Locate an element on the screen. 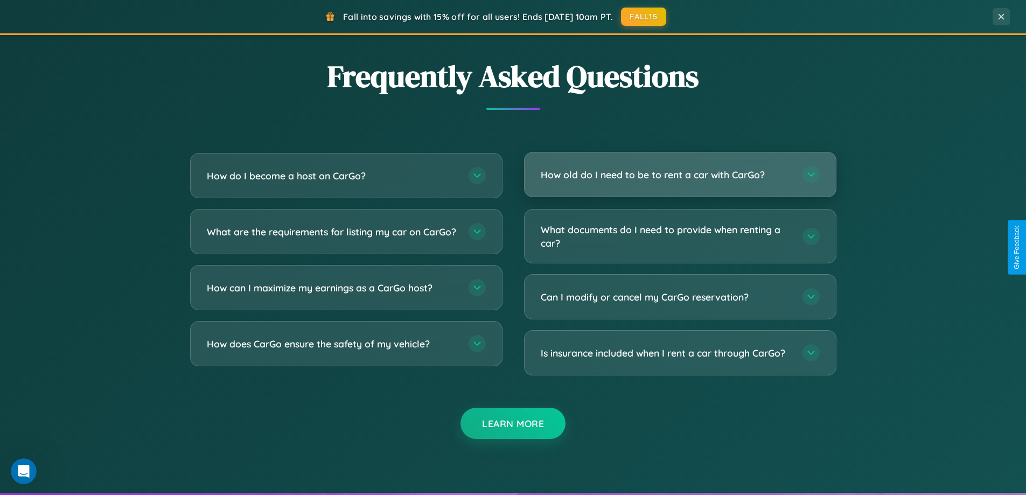 This screenshot has height=495, width=1026. h3: Is insurance included when I rent a car through CarGo? is located at coordinates (666, 353).